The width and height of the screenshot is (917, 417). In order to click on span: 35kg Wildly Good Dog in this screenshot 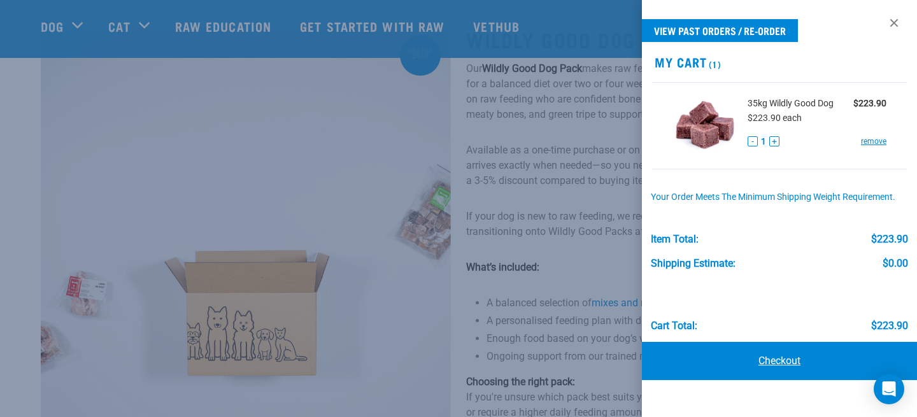, I will do `click(791, 103)`.